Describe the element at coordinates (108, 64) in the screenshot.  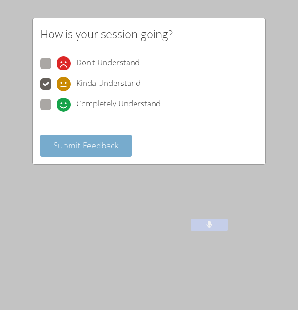
I see `span: Don't Understand` at that location.